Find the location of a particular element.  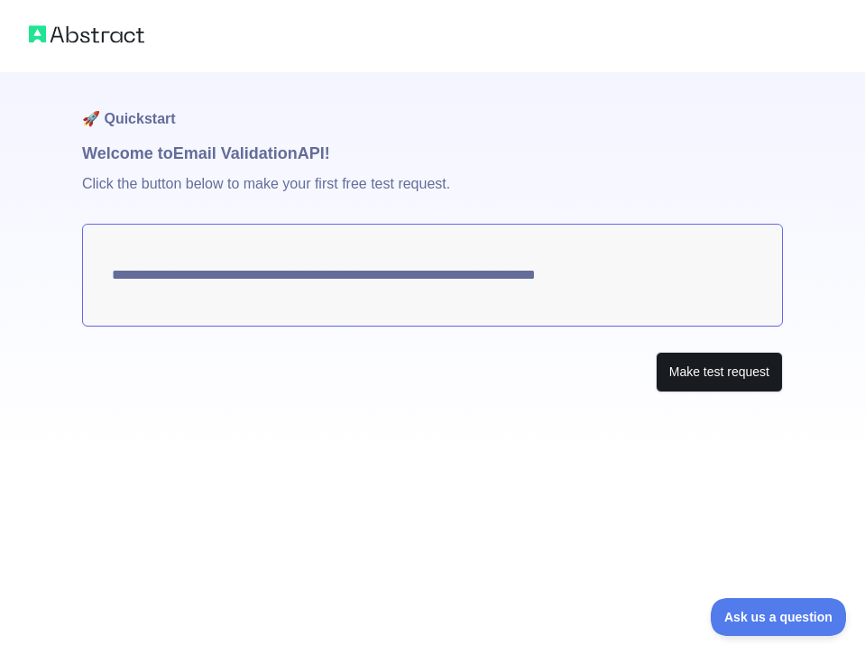

h1: Welcome to Email Validation API! is located at coordinates (432, 153).